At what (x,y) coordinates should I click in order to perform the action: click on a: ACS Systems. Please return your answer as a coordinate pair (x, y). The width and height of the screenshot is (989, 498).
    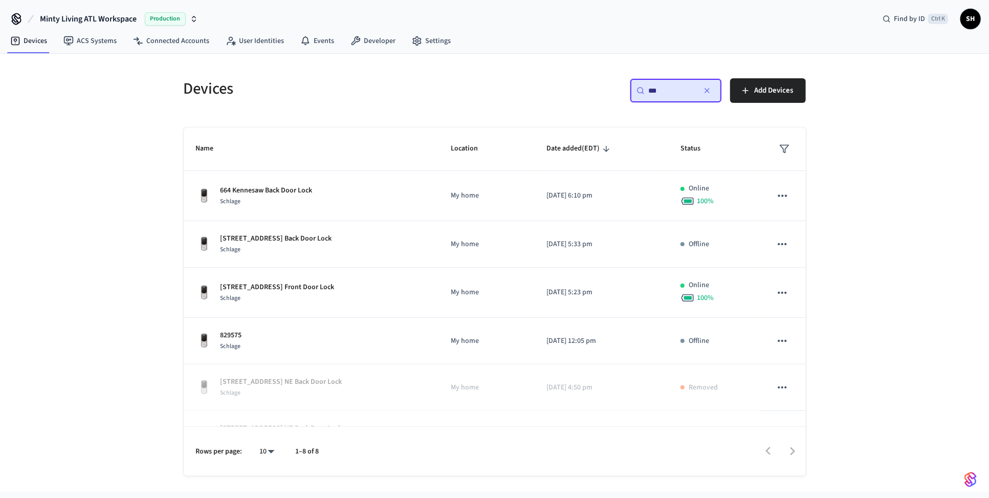
    Looking at the image, I should click on (90, 41).